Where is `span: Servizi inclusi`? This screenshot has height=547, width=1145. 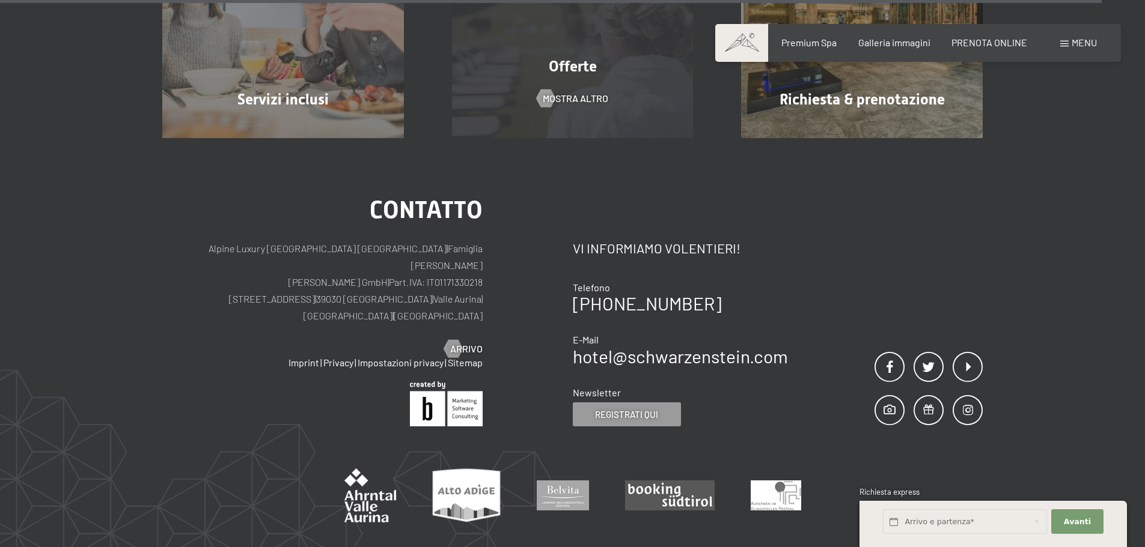 span: Servizi inclusi is located at coordinates (283, 99).